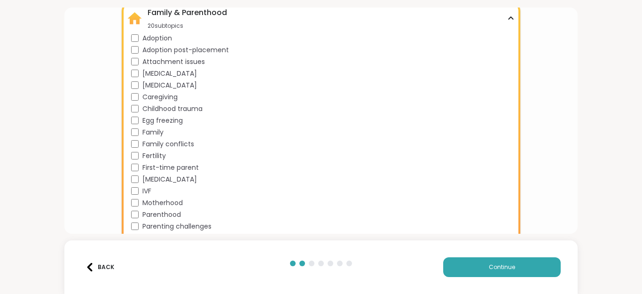 This screenshot has width=642, height=294. What do you see at coordinates (173, 62) in the screenshot?
I see `span: Attachment issues` at bounding box center [173, 62].